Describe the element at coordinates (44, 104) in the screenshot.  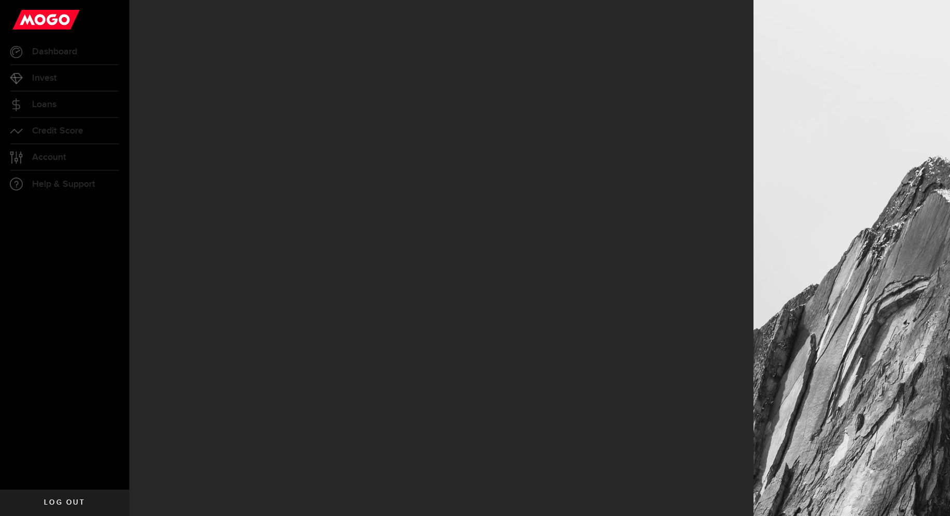
I see `span: Loans` at that location.